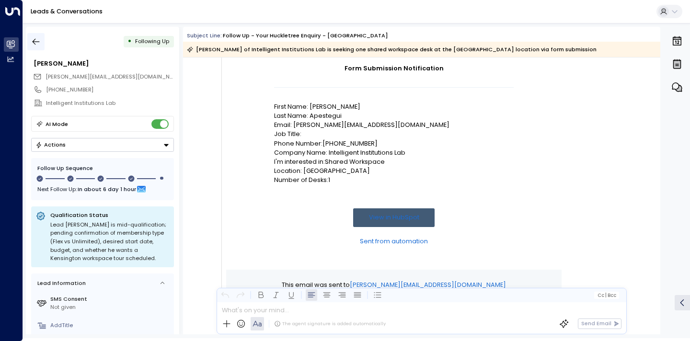  I want to click on div: The agent signature is added automatically, so click(330, 324).